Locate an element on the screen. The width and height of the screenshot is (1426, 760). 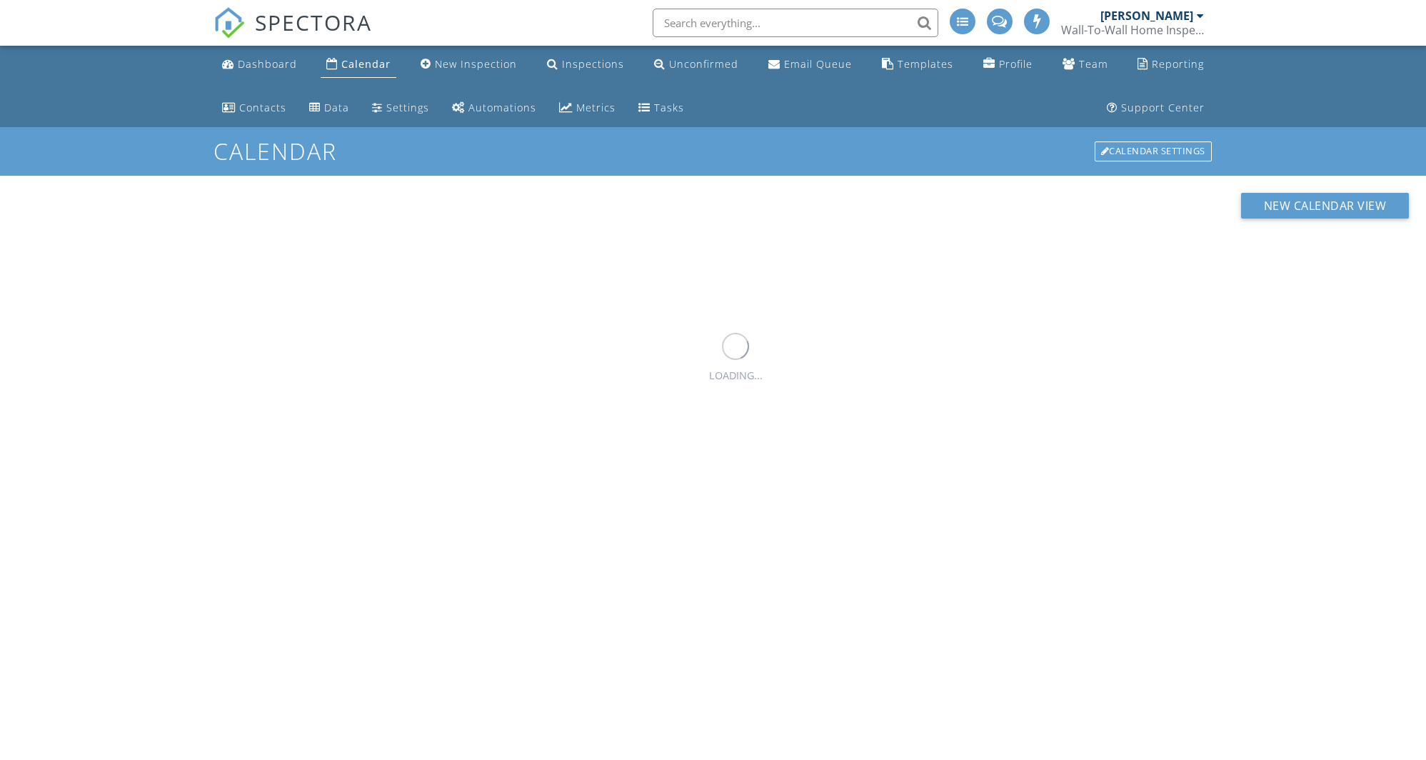
div: Profile is located at coordinates (1016, 64).